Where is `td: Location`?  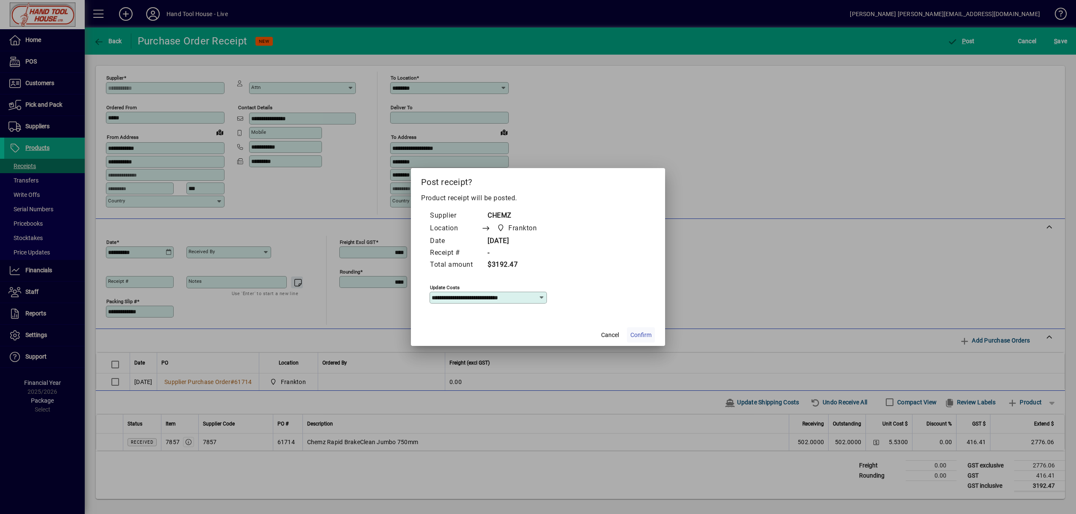 td: Location is located at coordinates (455, 229).